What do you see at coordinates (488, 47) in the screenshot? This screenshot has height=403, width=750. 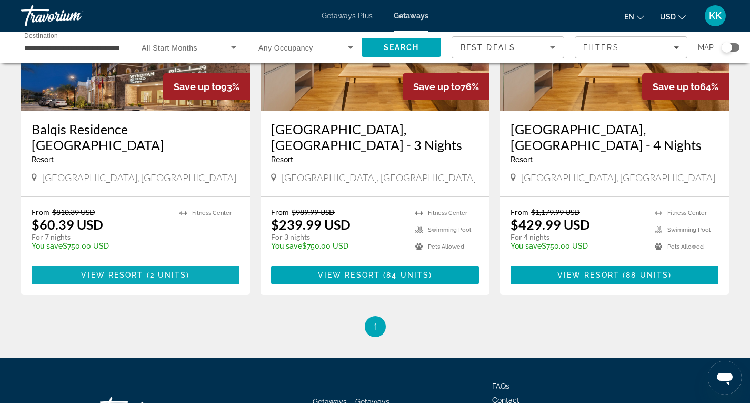 I see `span: Best Deals` at bounding box center [488, 47].